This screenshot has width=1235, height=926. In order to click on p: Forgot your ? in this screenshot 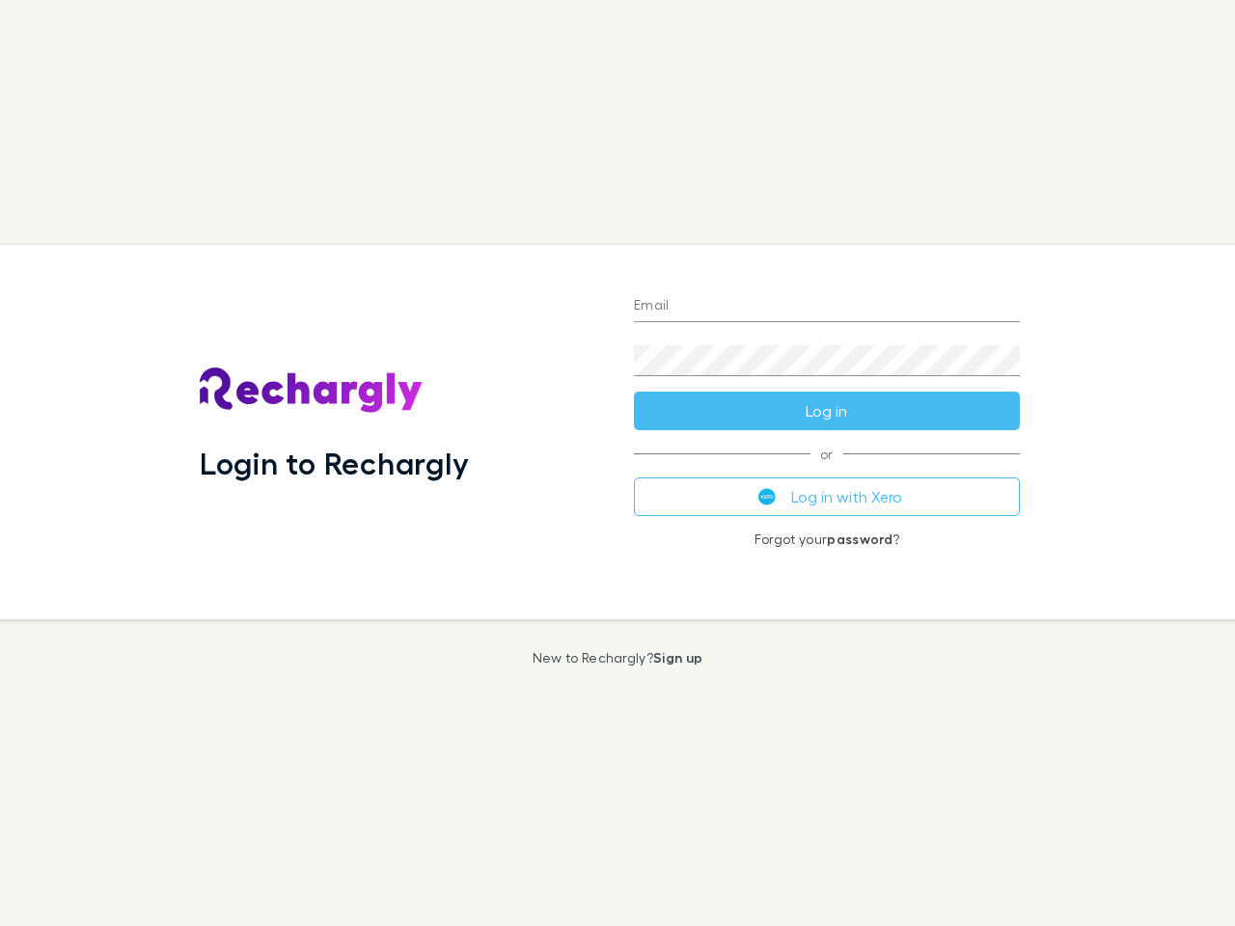, I will do `click(827, 539)`.